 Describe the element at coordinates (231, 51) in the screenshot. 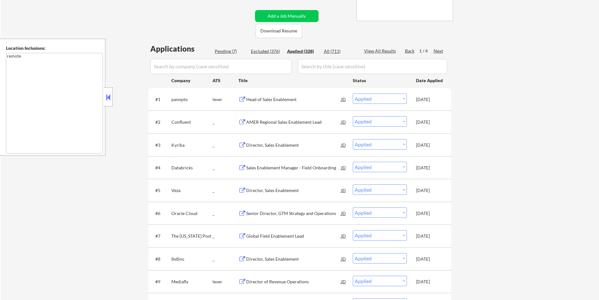

I see `div: Pending (7)` at that location.